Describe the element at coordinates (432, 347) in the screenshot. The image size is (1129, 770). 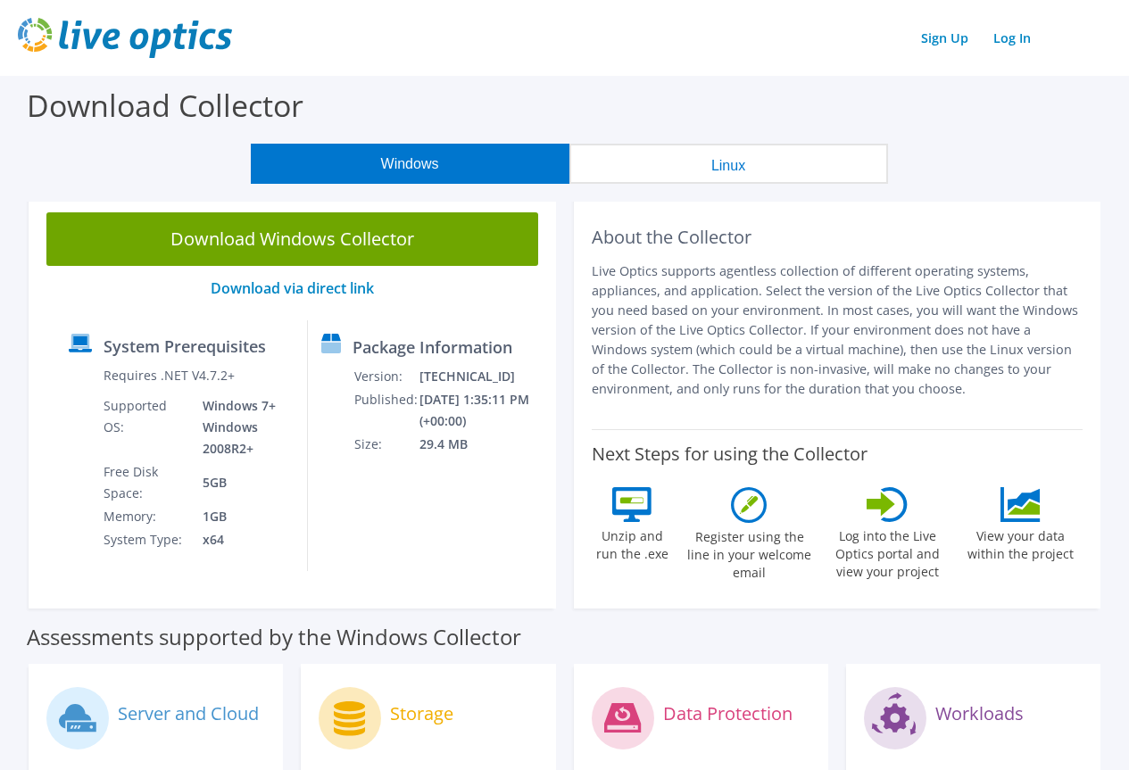
I see `label: Package Information` at that location.